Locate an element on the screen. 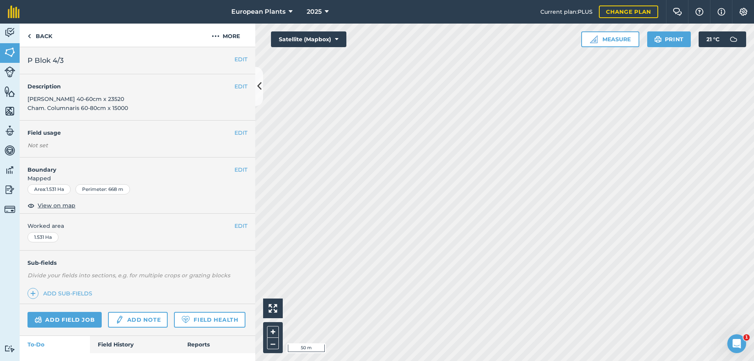 Image resolution: width=754 pixels, height=361 pixels. img: A question mark icon is located at coordinates (699, 12).